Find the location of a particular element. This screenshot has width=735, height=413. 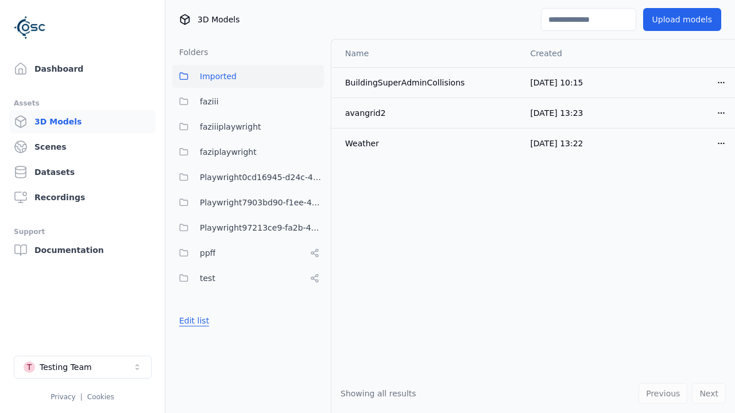

div: Testing Team is located at coordinates (65, 367).